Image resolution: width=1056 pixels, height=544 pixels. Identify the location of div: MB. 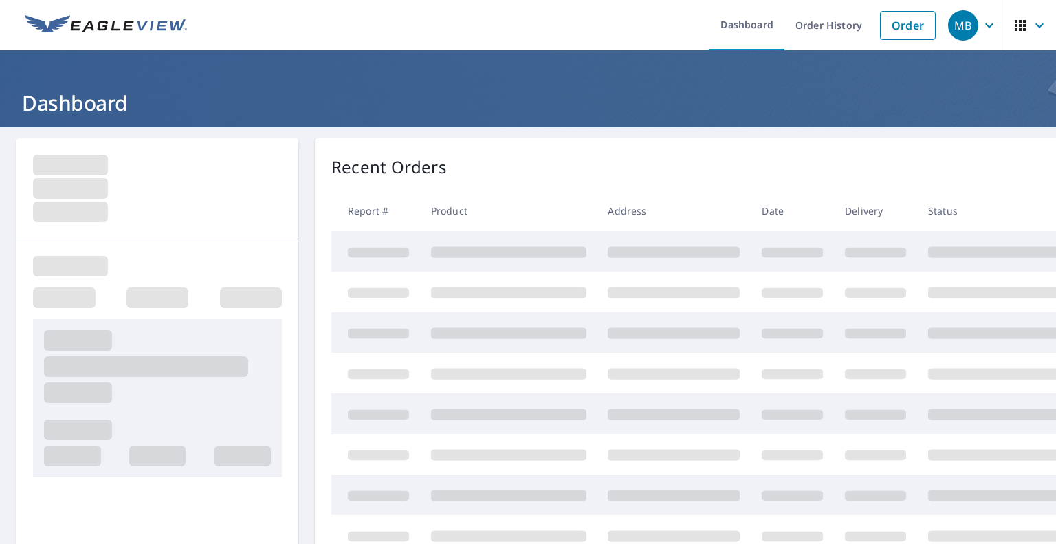
(963, 25).